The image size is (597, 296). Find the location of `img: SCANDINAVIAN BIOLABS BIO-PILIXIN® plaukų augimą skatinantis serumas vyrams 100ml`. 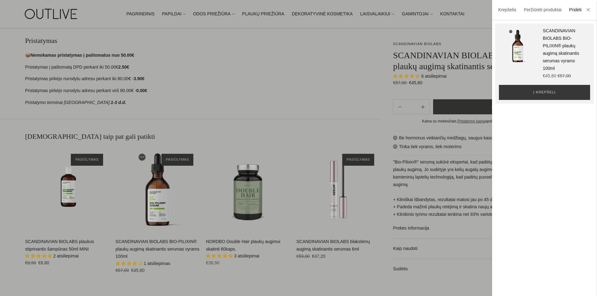

img: SCANDINAVIAN BIOLABS BIO-PILIXIN® plaukų augimą skatinantis serumas vyrams 100ml is located at coordinates (518, 46).